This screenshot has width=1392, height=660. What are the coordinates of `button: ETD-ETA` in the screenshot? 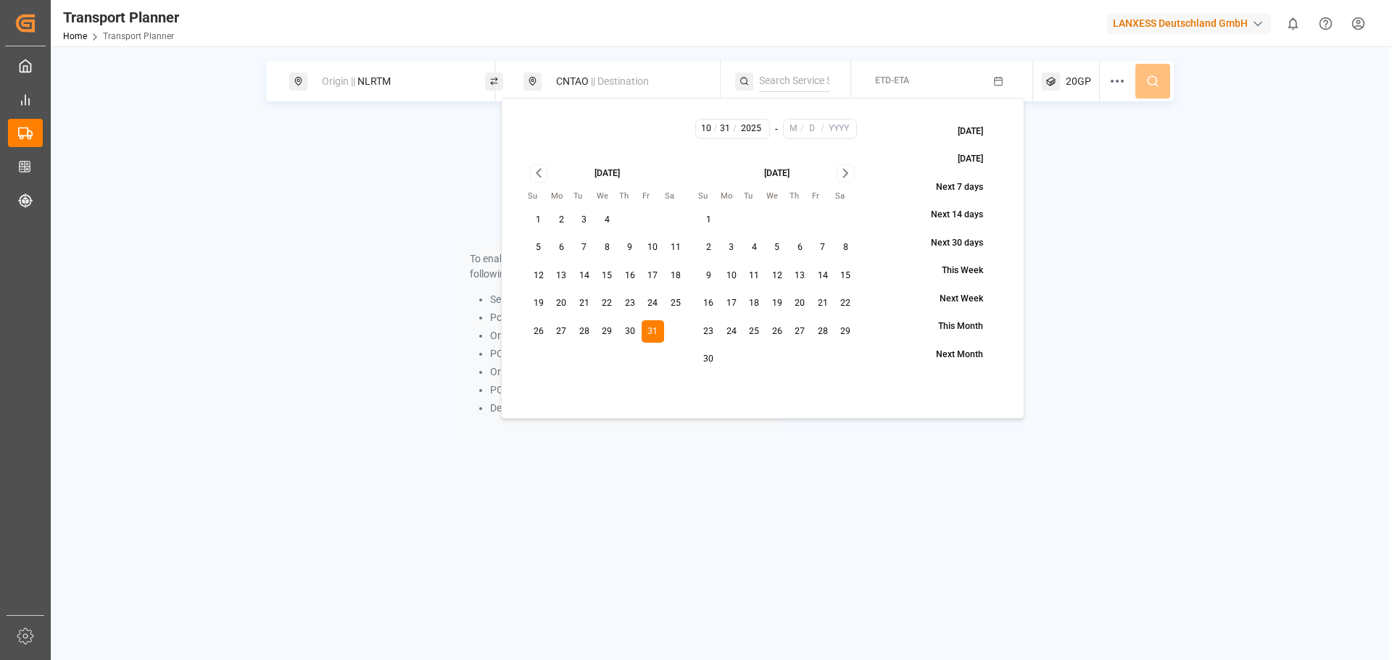 It's located at (942, 81).